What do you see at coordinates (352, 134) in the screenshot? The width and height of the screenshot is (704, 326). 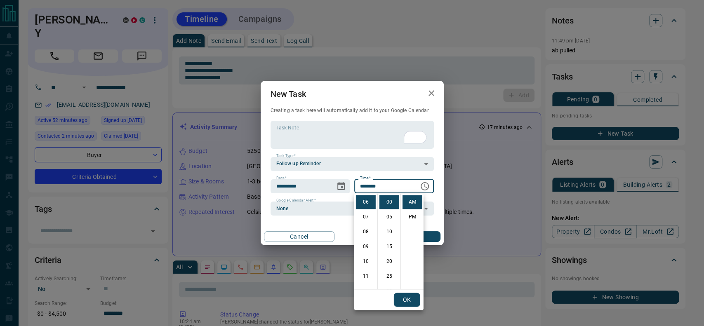 I see `textarea: To enrich screen reader interactions, please activate Accessibility in Grammarly extension settings` at bounding box center [352, 134].